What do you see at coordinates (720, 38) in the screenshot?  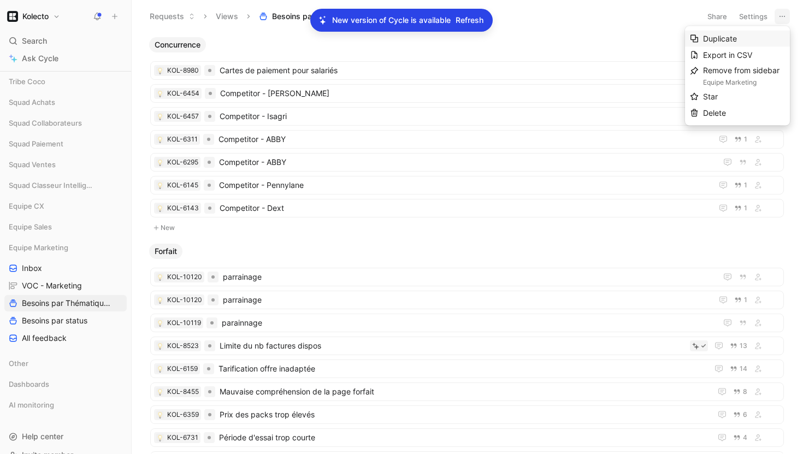 I see `span: Duplicate` at bounding box center [720, 38].